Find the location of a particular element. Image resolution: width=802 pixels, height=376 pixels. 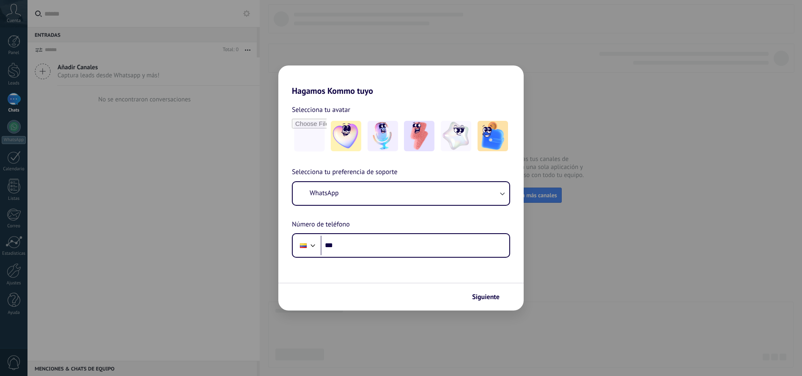

span: WhatsApp is located at coordinates (324, 193).